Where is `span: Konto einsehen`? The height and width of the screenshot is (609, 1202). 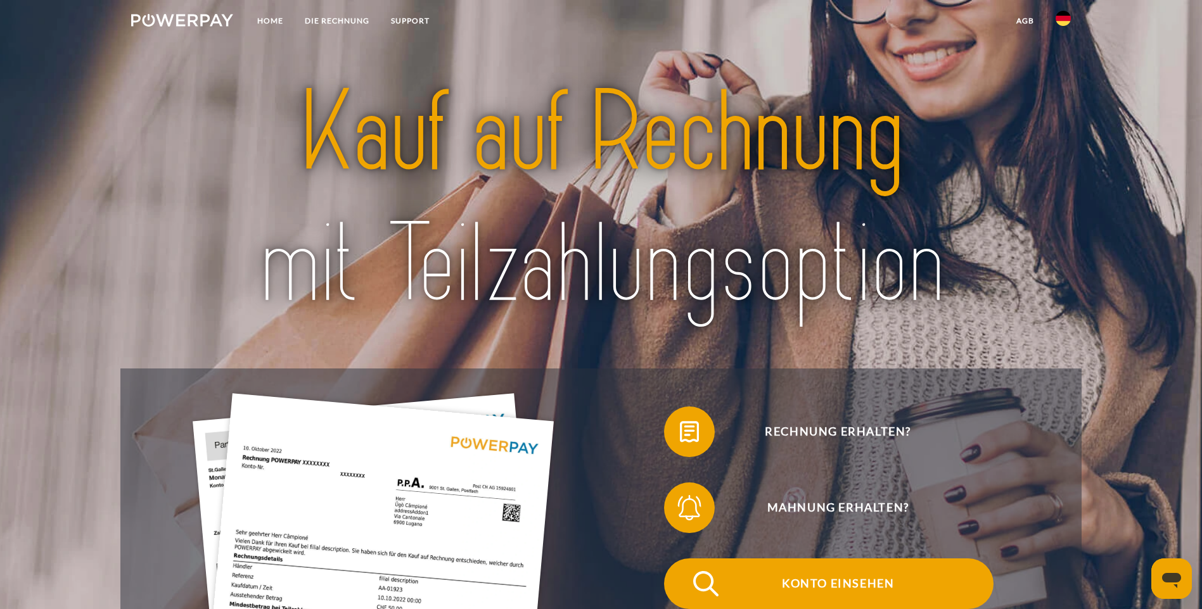
span: Konto einsehen is located at coordinates (837, 584).